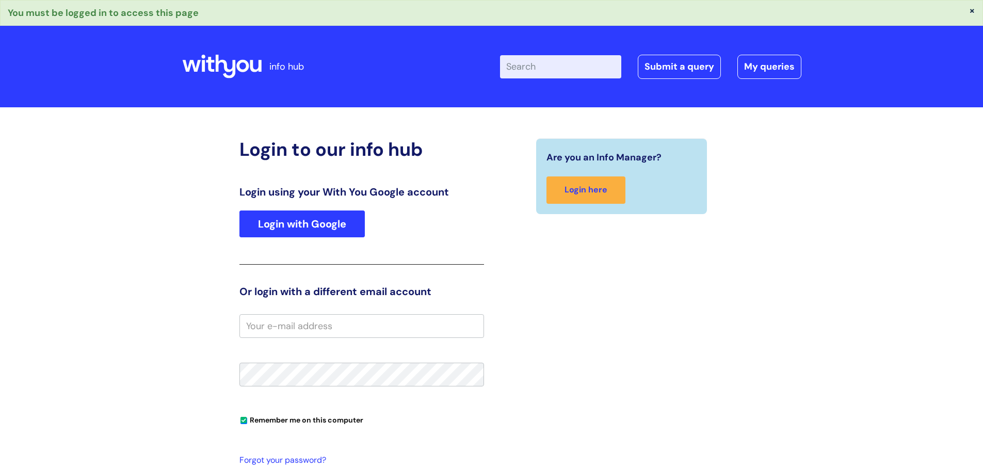 The image size is (983, 470). What do you see at coordinates (769, 67) in the screenshot?
I see `a: My queries` at bounding box center [769, 67].